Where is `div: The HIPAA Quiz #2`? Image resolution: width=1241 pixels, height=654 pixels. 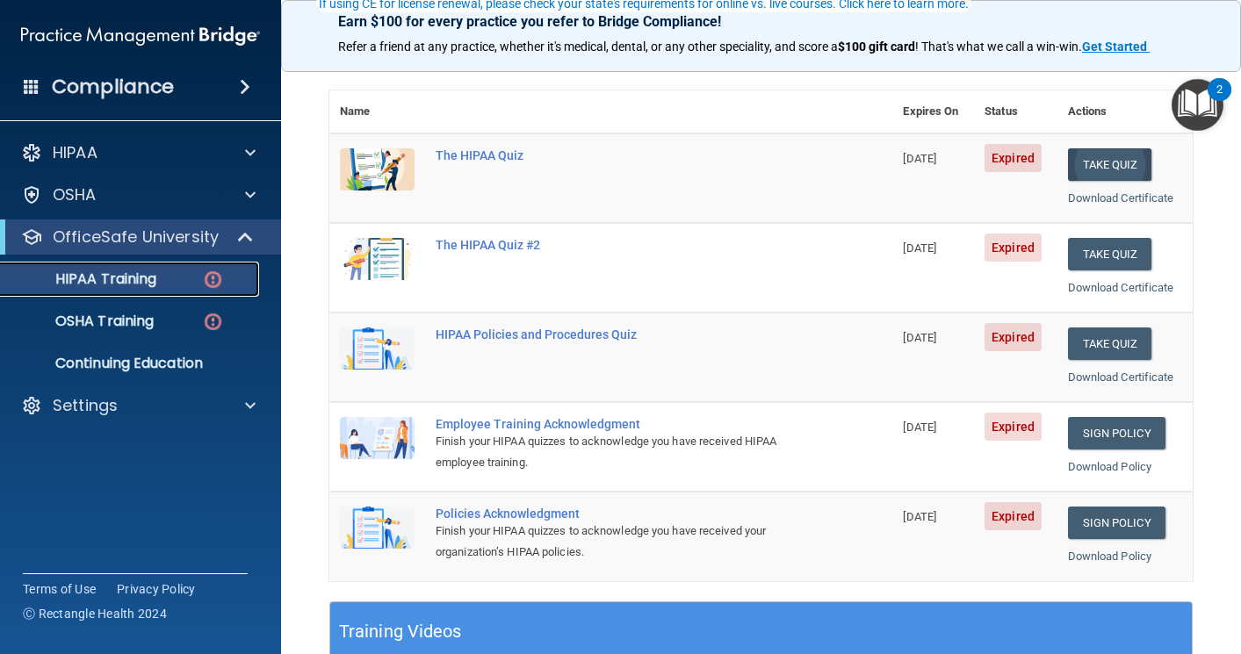 div: The HIPAA Quiz #2 is located at coordinates (620, 245).